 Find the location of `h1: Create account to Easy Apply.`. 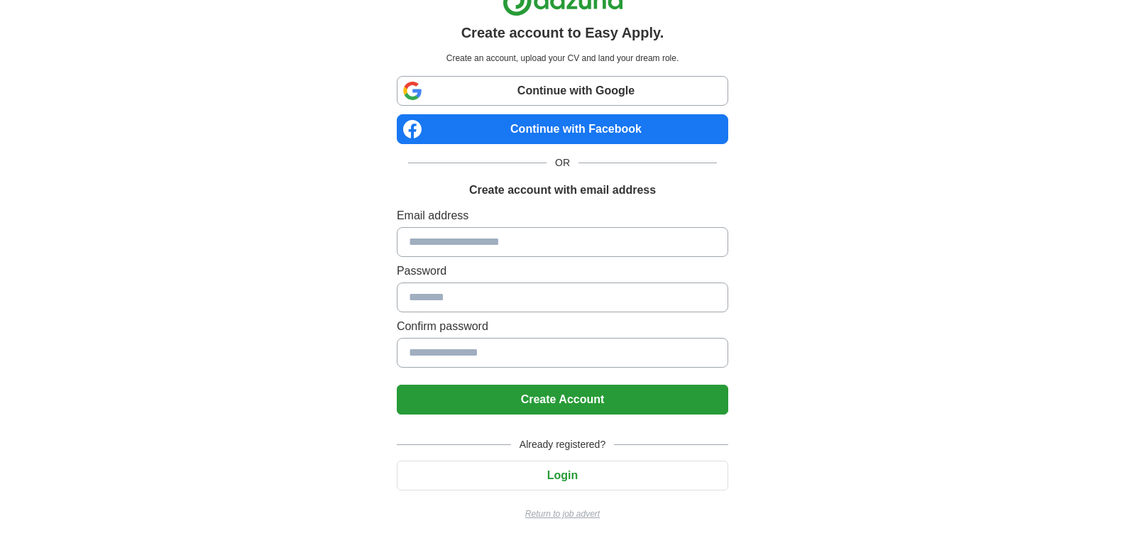

h1: Create account to Easy Apply. is located at coordinates (563, 33).